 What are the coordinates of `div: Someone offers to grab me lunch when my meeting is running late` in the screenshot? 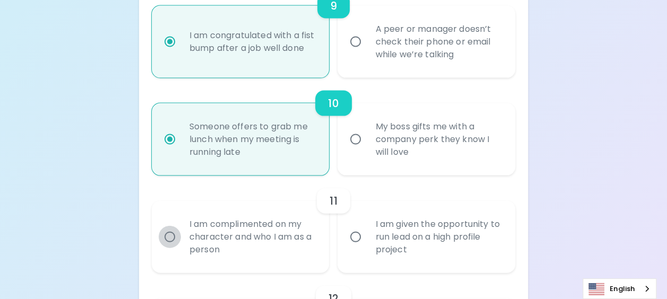 It's located at (252, 140).